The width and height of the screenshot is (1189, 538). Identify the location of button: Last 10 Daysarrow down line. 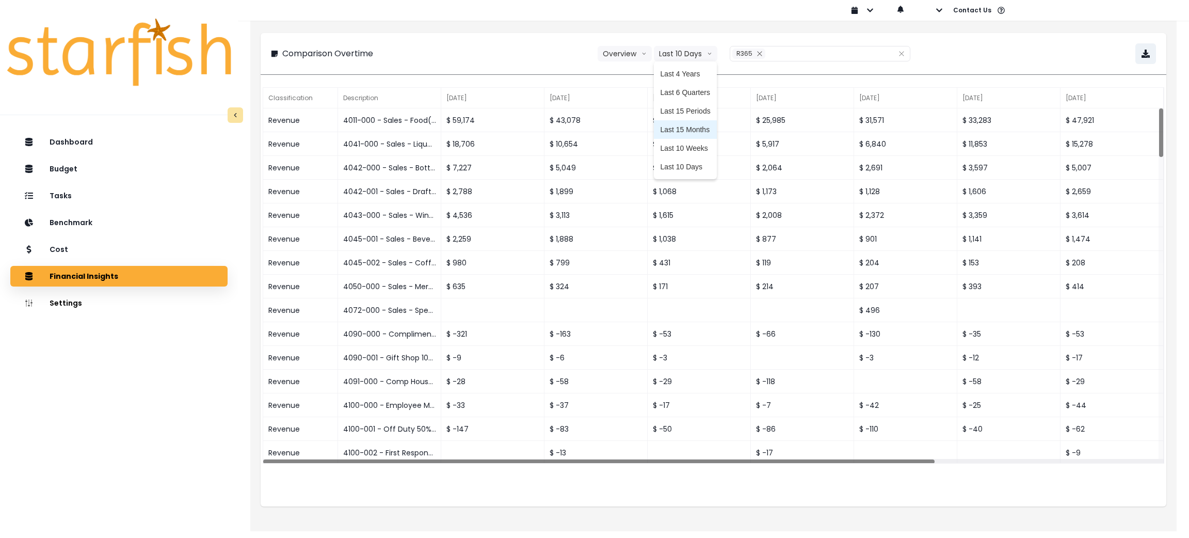
(685, 54).